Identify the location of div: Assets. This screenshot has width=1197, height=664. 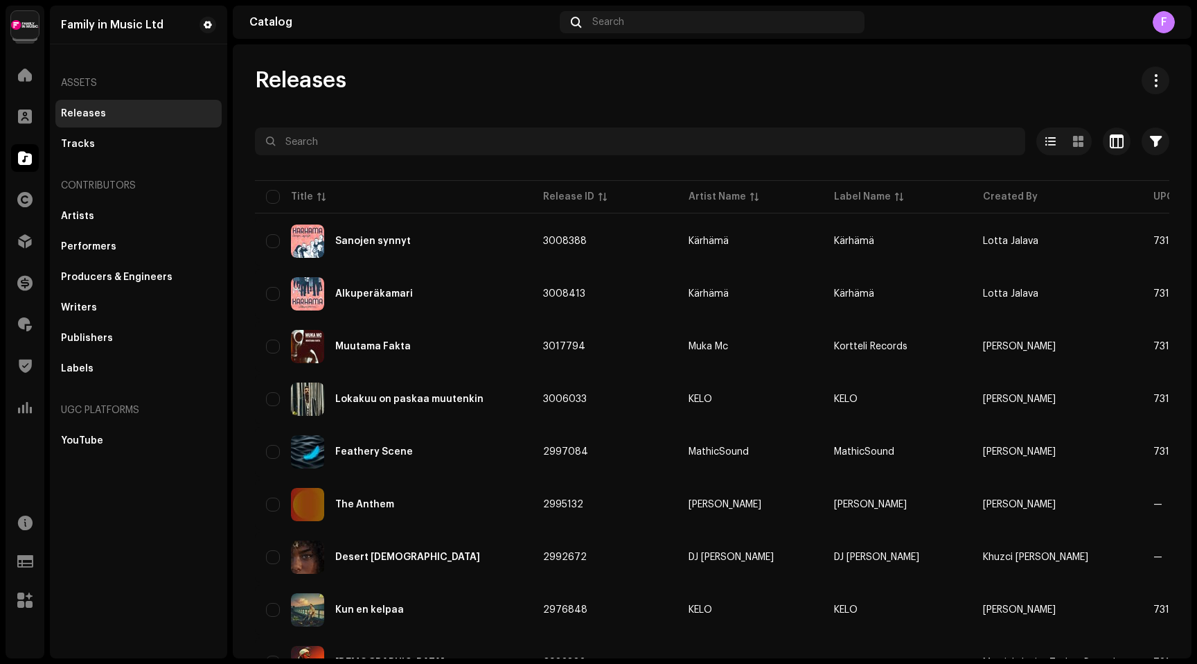
(139, 83).